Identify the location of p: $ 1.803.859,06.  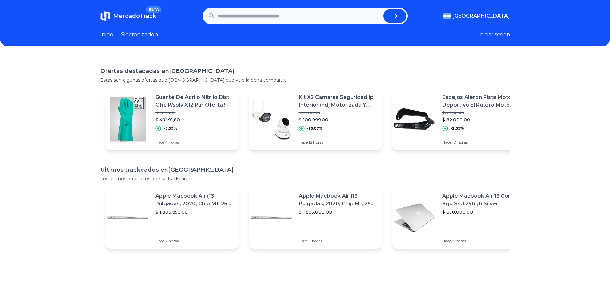
(194, 212).